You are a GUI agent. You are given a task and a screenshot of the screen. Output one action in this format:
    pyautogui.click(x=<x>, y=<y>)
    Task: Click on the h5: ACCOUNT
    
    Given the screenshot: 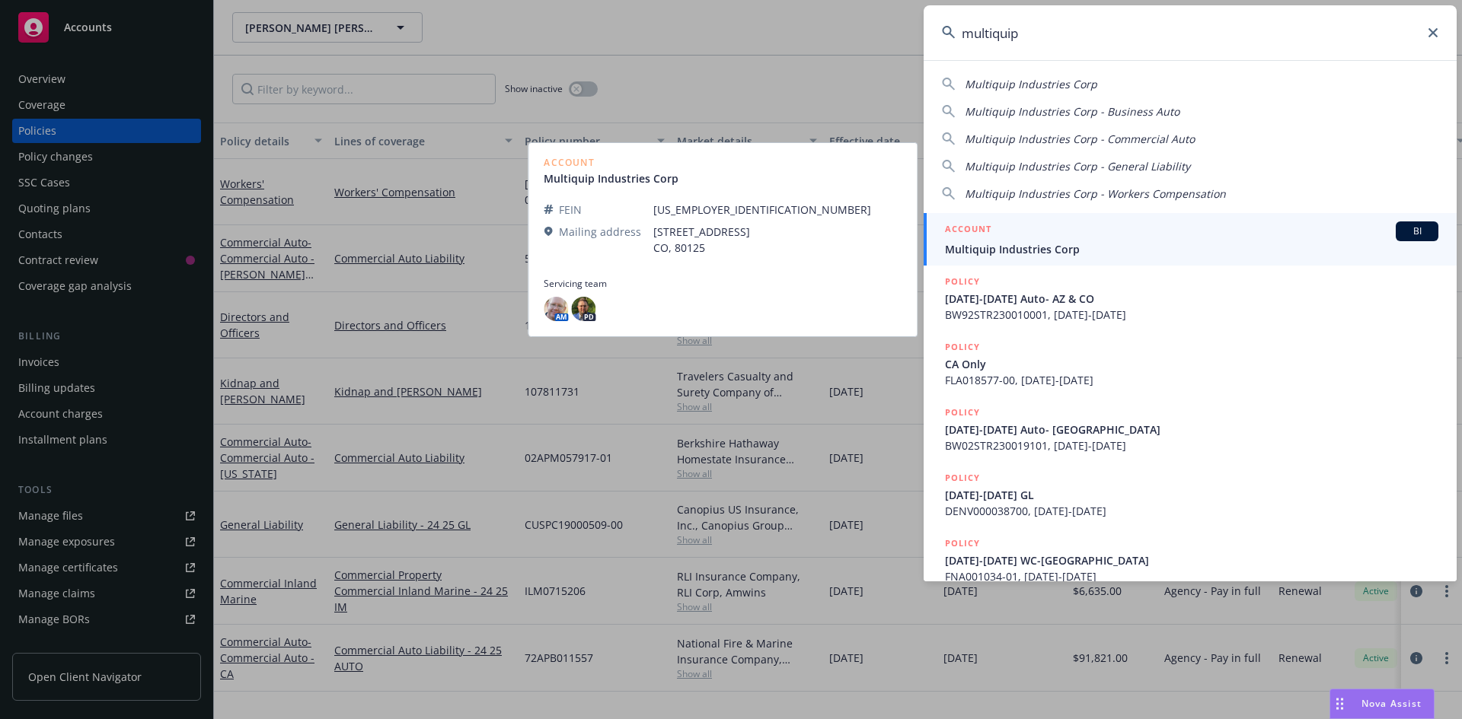 What is the action you would take?
    pyautogui.click(x=968, y=231)
    